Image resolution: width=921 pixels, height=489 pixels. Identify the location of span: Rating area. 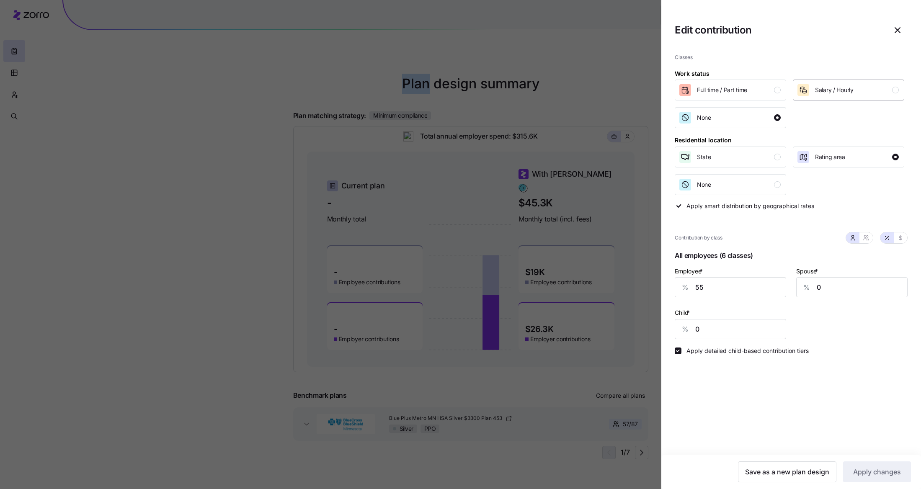
(830, 157).